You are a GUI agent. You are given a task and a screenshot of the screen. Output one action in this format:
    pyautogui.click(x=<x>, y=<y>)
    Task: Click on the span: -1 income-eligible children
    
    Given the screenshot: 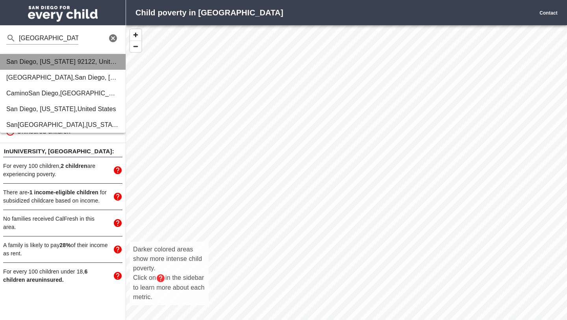 What is the action you would take?
    pyautogui.click(x=63, y=192)
    